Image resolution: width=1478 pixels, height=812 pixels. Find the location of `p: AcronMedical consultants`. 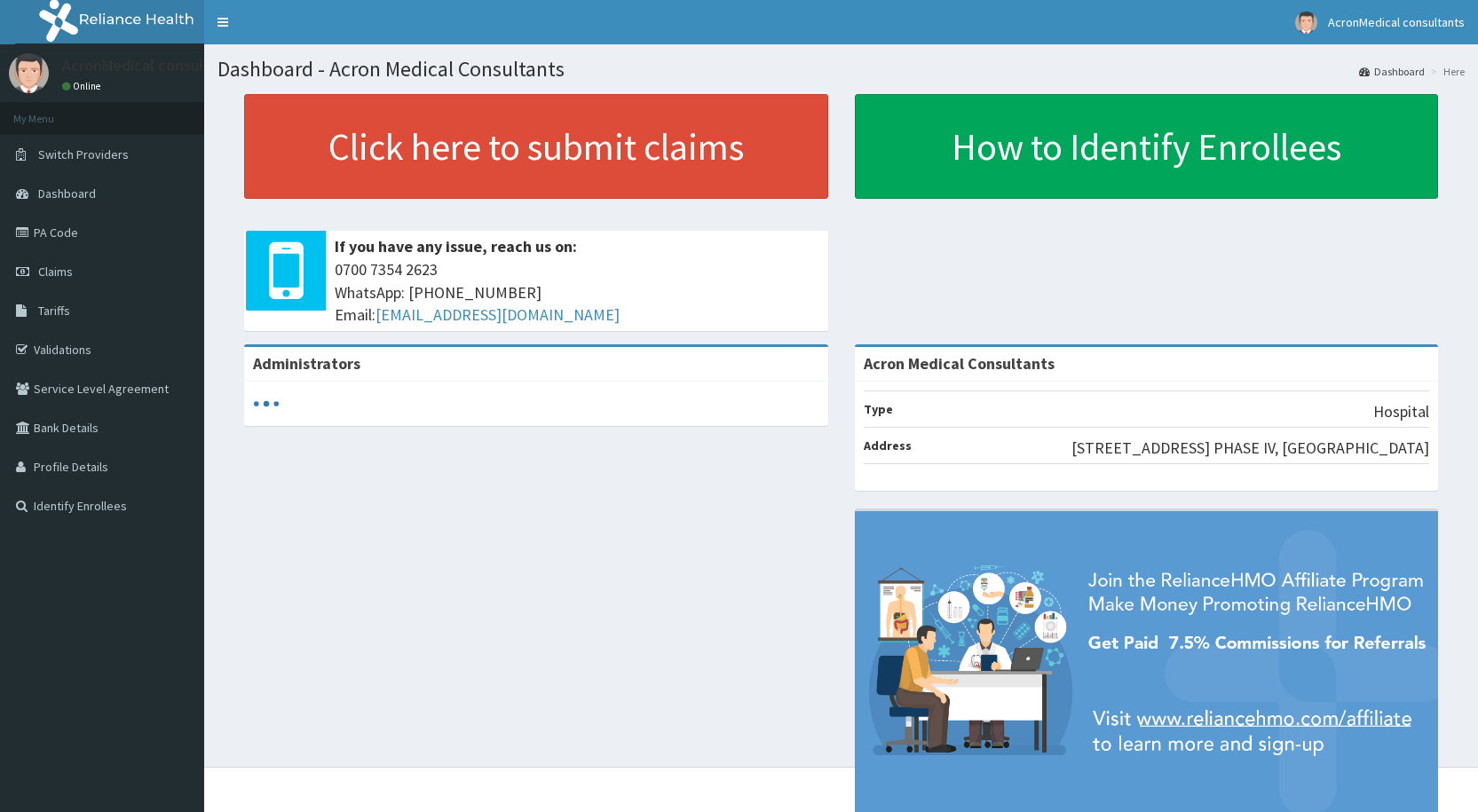

p: AcronMedical consultants is located at coordinates (152, 66).